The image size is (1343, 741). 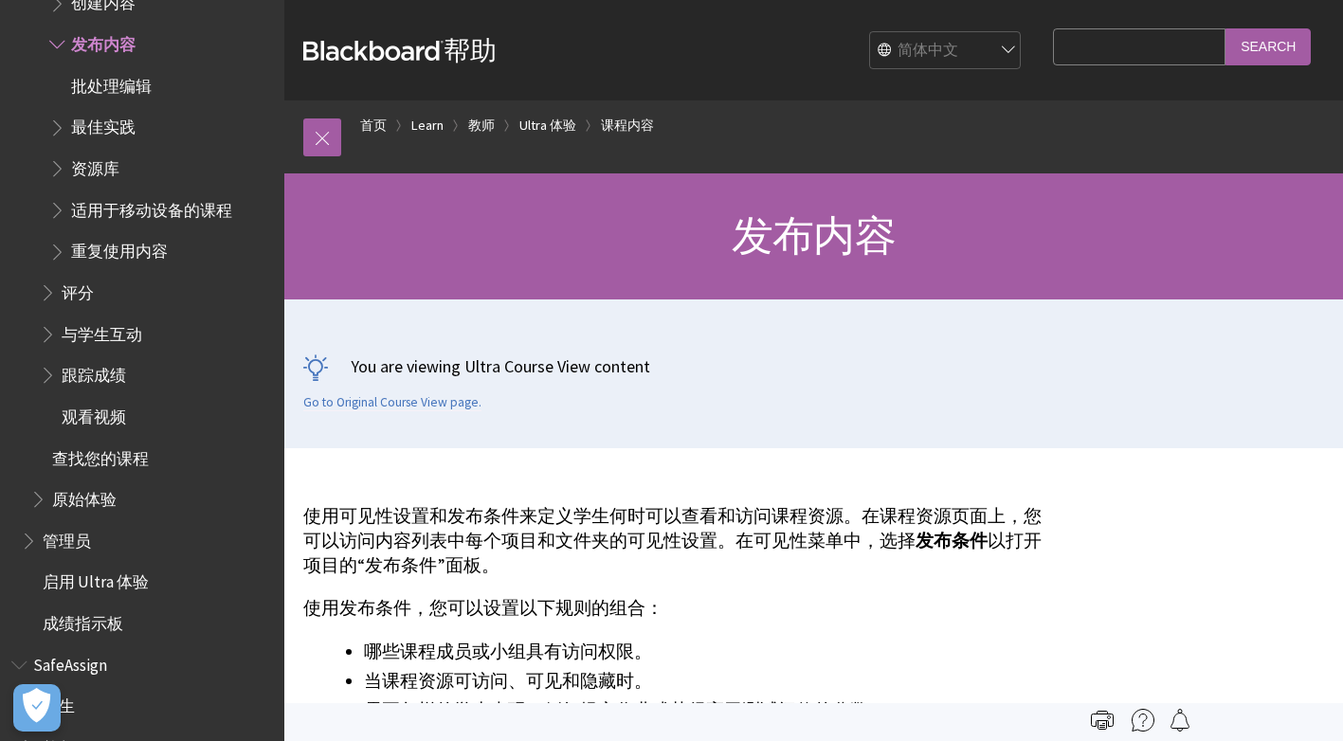 What do you see at coordinates (703, 682) in the screenshot?
I see `li: 当课程资源可访问、可见和隐藏时。` at bounding box center [703, 682].